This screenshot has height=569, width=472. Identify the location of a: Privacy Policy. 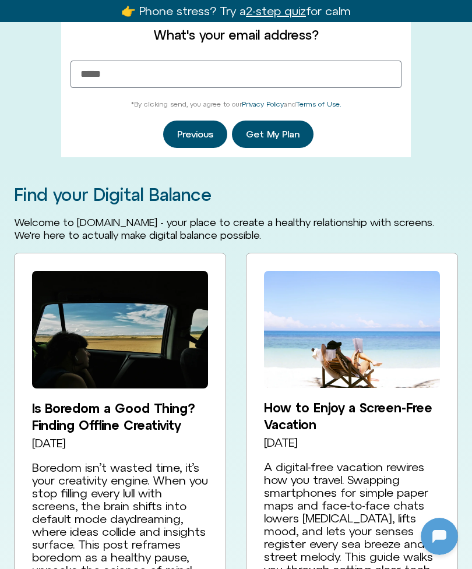
(263, 104).